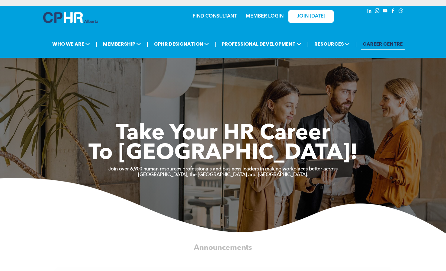  Describe the element at coordinates (223, 169) in the screenshot. I see `strong: Join over 6,900 human resources professionals and business leaders in making workplaces better ac...` at that location.